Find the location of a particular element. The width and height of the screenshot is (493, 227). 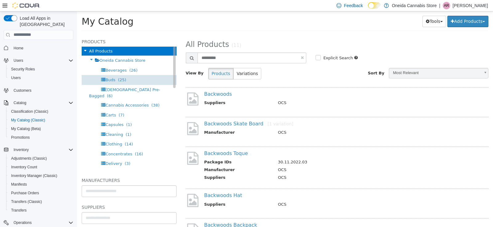

h5: Products is located at coordinates (52, 30).